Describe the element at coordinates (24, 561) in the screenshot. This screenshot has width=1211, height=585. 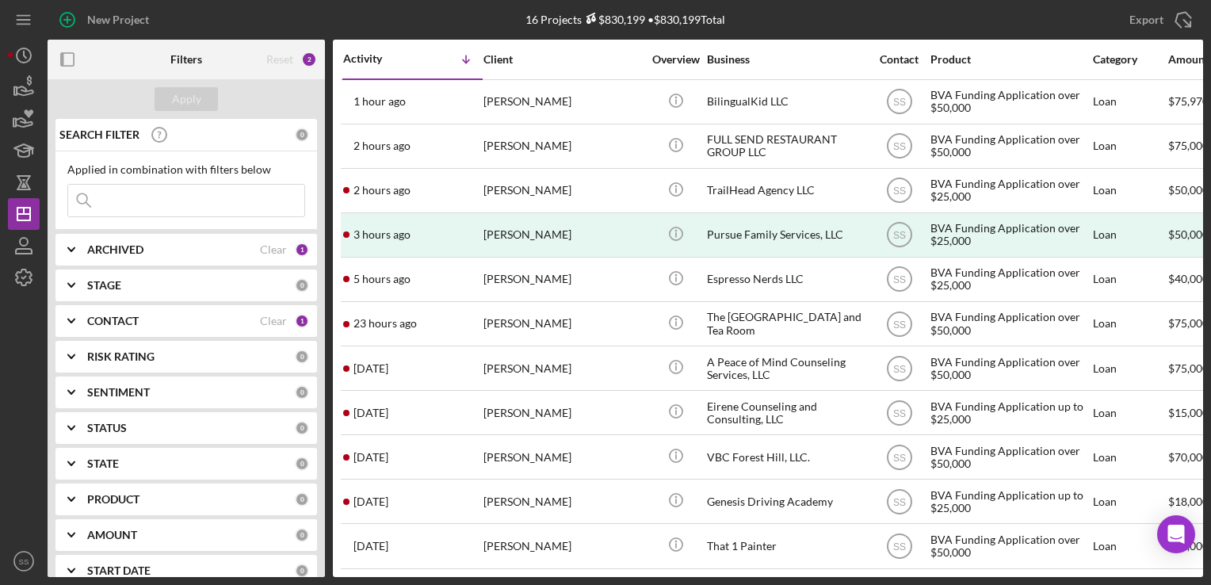
I see `button: SS` at that location.